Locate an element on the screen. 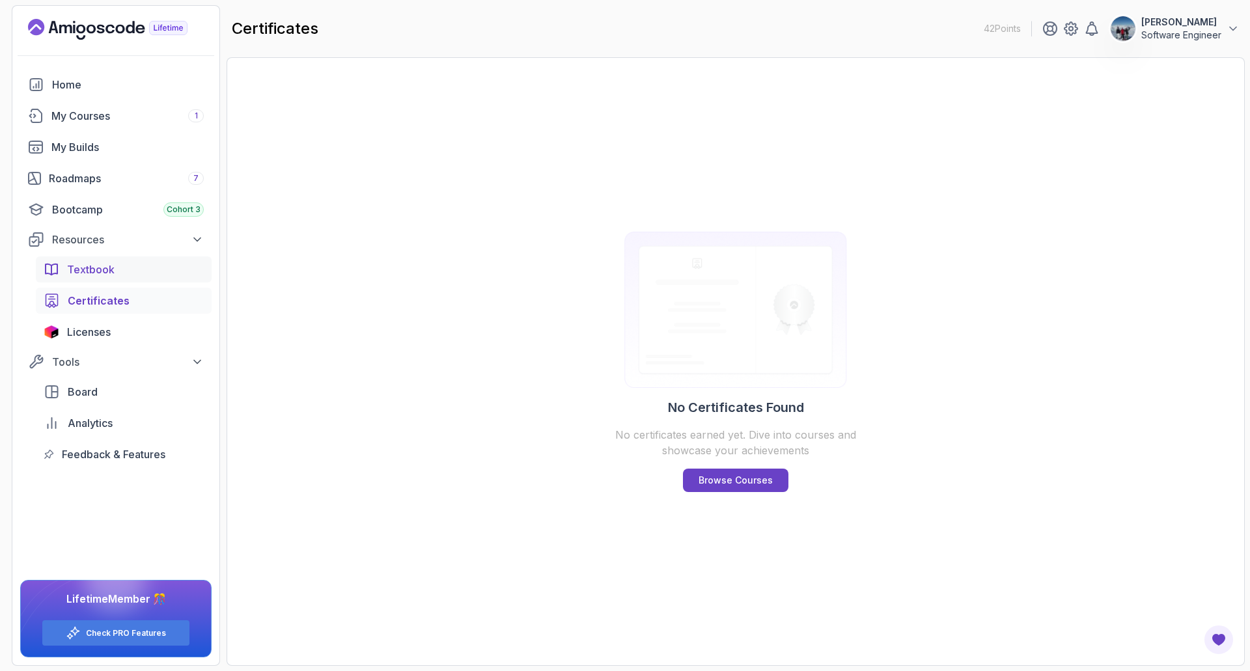  a: textbook is located at coordinates (124, 270).